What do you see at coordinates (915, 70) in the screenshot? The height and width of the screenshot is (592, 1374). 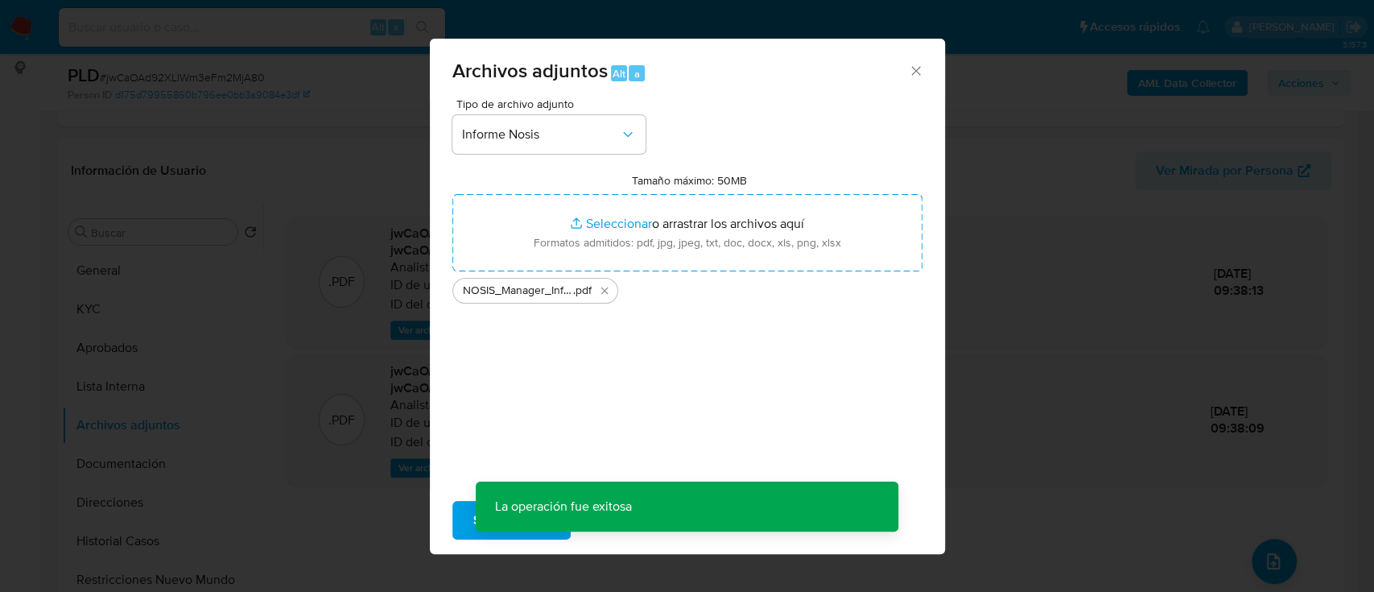 I see `button: Cerrar` at bounding box center [915, 70].